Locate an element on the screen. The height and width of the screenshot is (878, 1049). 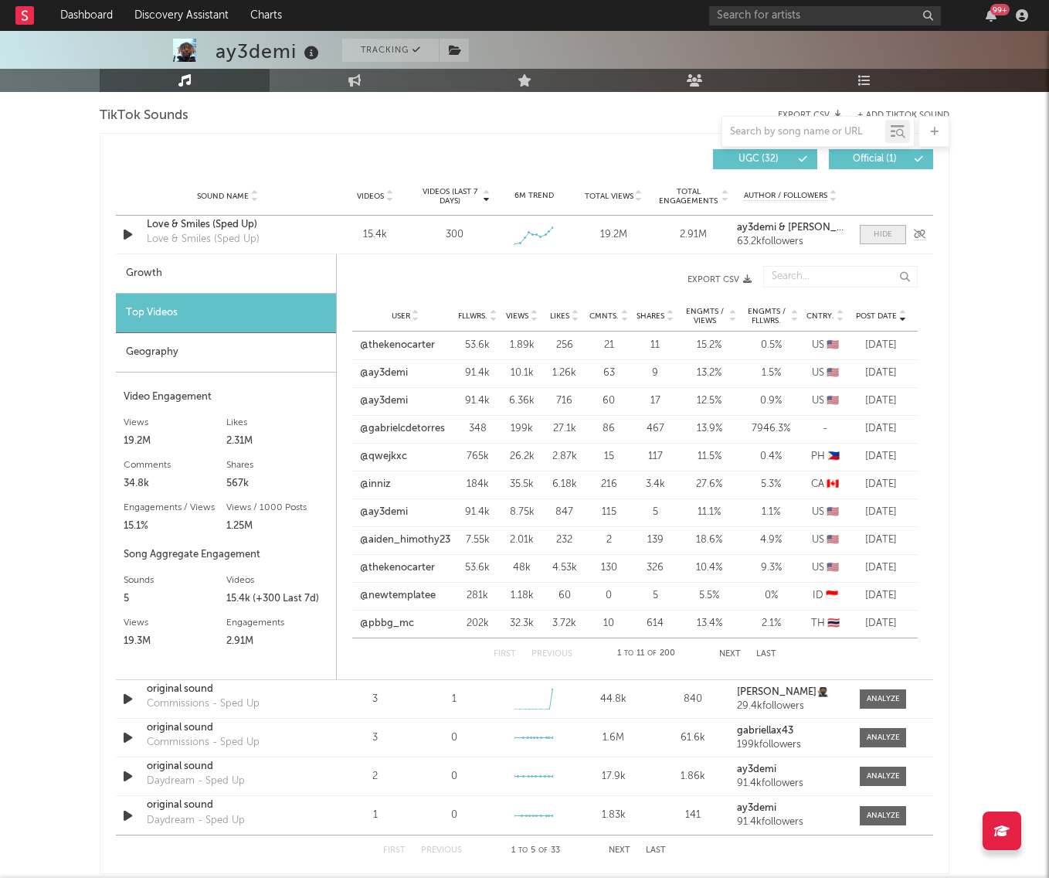
div: 184k is located at coordinates (478, 484).